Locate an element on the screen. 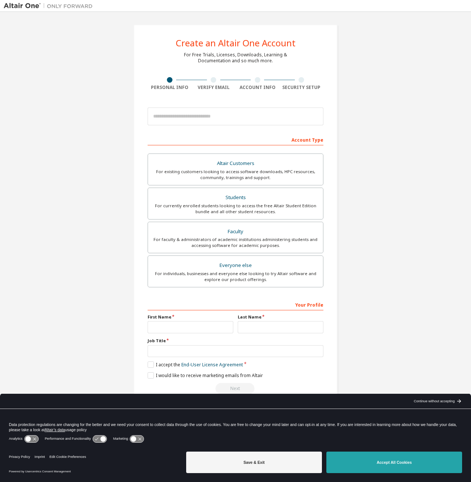 Image resolution: width=471 pixels, height=482 pixels. div: For individuals, businesses and everyone else looking to try Altair software and explore our prod... is located at coordinates (235, 276).